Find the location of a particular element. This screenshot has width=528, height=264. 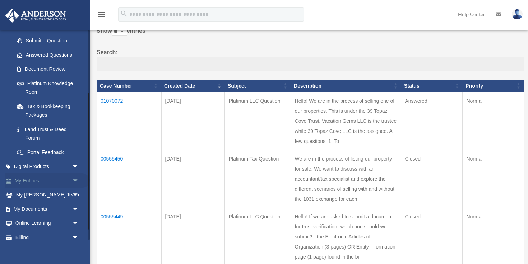

label: Show entries is located at coordinates (310, 34).